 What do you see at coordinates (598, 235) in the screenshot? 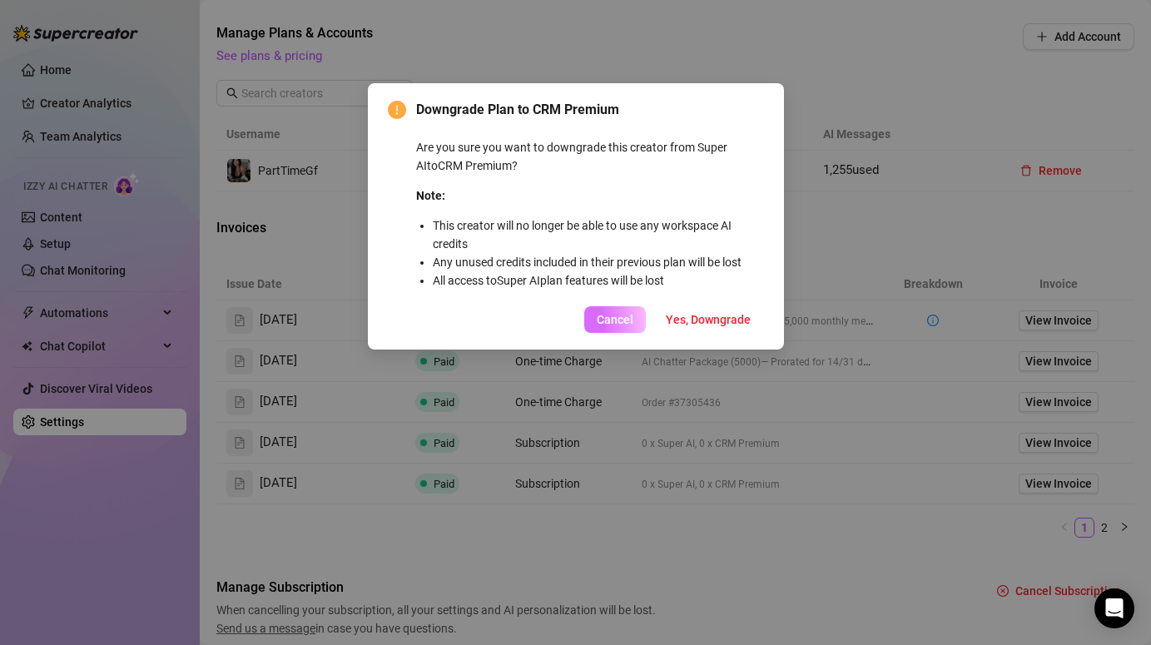
I see `li: This creator will no longer be able to use any workspace AI credits` at bounding box center [598, 235].